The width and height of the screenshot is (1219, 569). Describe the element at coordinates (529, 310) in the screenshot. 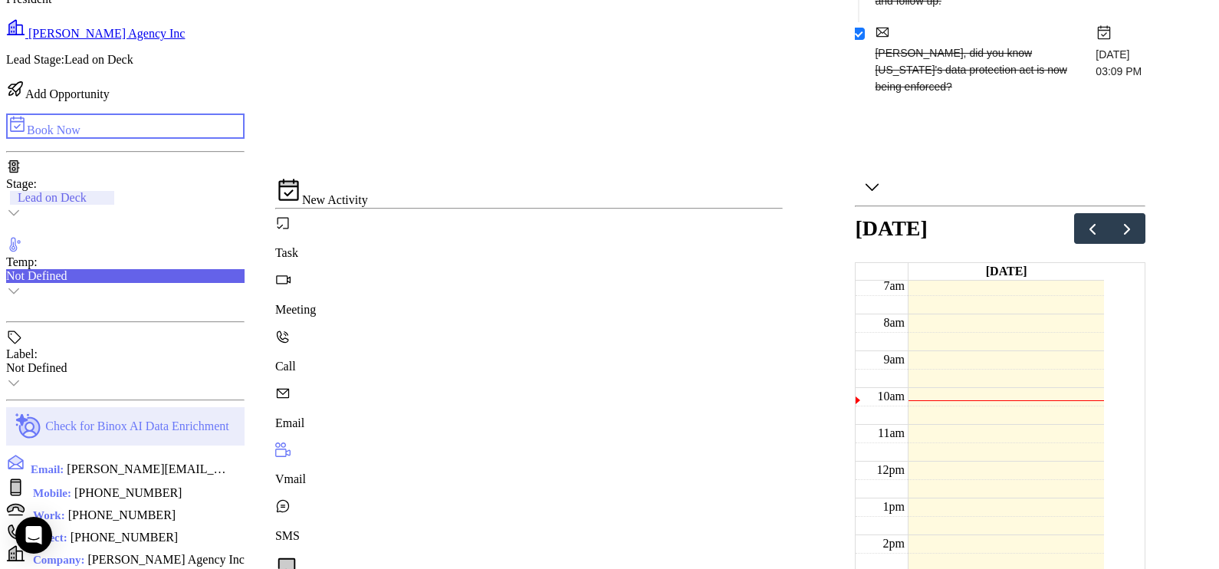

I see `p: Meeting` at that location.